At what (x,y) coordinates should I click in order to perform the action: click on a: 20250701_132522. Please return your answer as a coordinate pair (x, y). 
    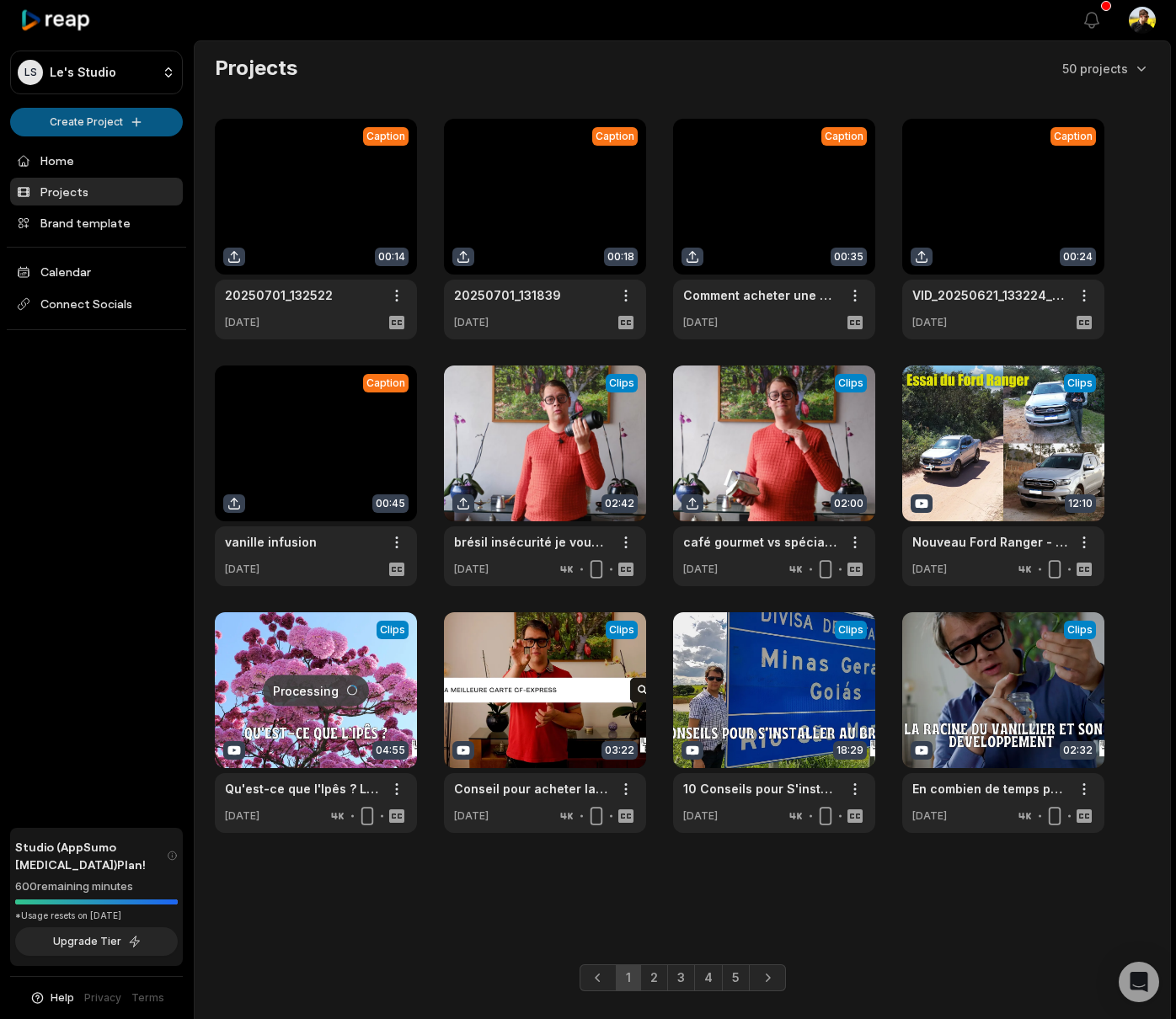
    Looking at the image, I should click on (279, 295).